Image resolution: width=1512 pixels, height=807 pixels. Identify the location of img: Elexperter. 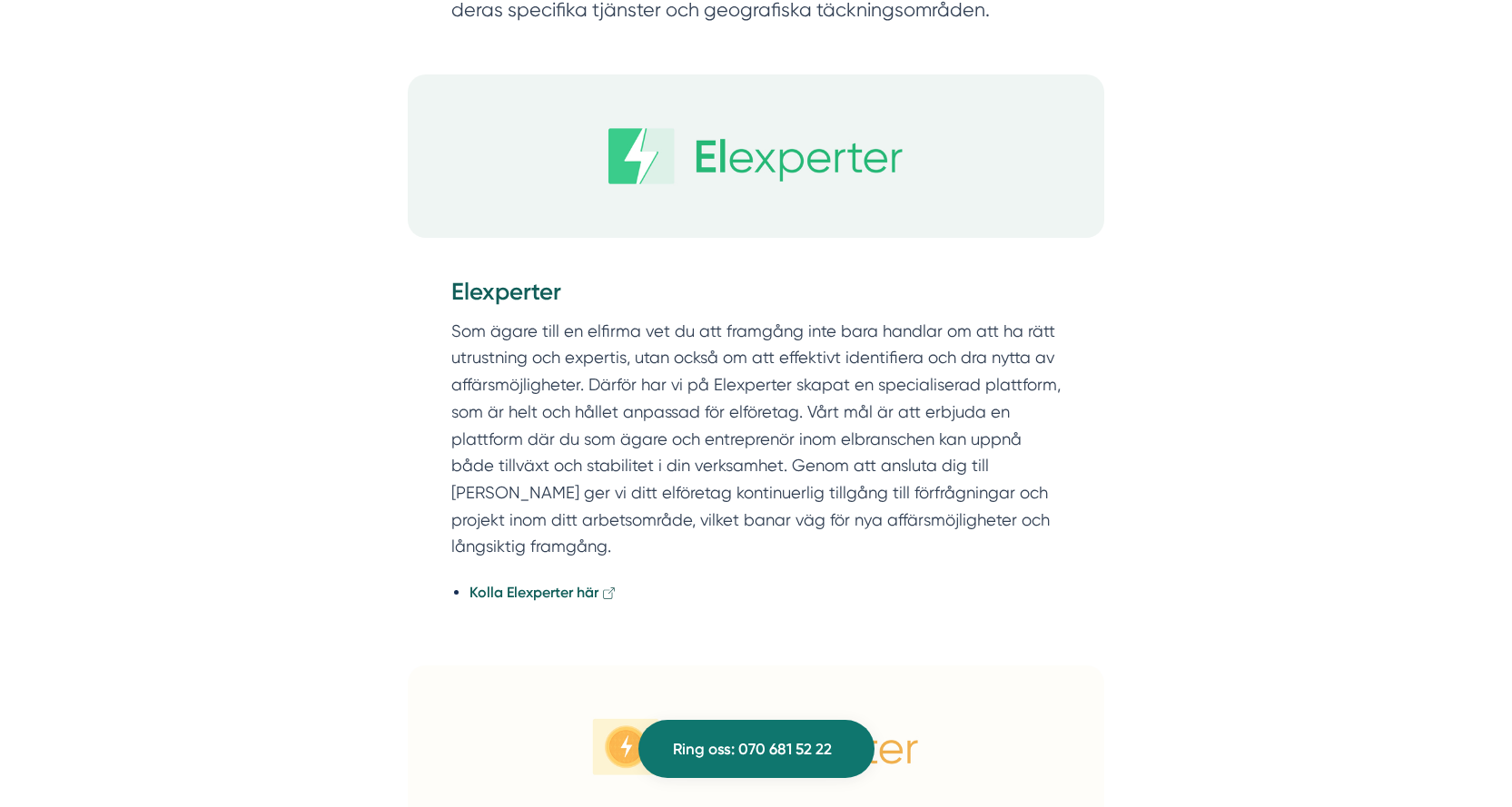
(756, 156).